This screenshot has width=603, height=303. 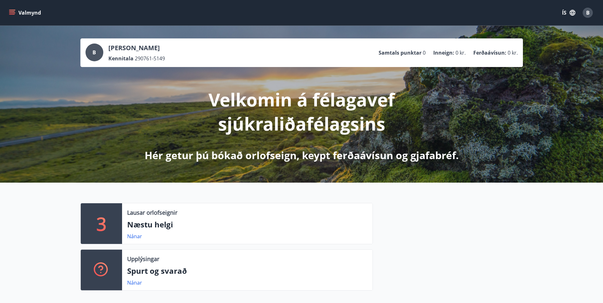 What do you see at coordinates (25, 13) in the screenshot?
I see `button: menu` at bounding box center [25, 13].